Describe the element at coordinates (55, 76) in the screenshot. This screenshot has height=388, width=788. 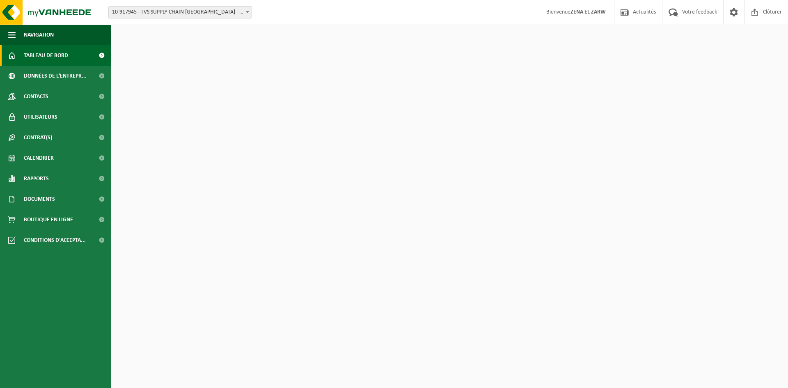
I see `span: Données de l'entrepr...` at that location.